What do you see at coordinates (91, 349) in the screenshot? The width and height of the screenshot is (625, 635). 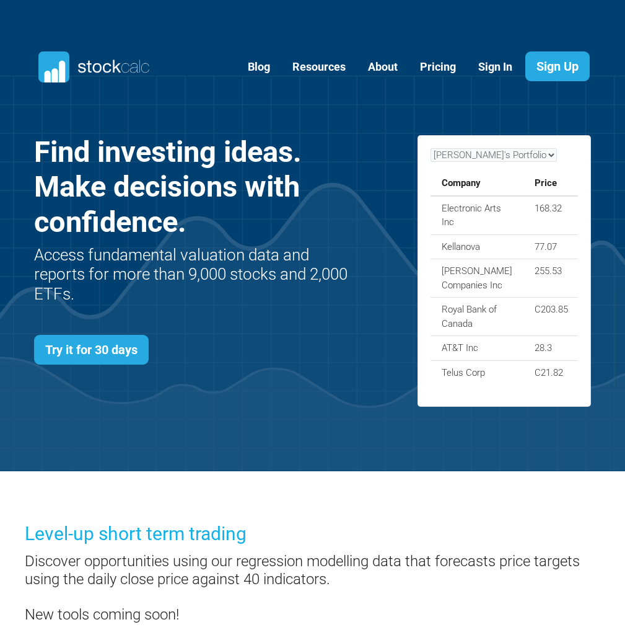 I see `a: Try it for 30 days` at bounding box center [91, 349].